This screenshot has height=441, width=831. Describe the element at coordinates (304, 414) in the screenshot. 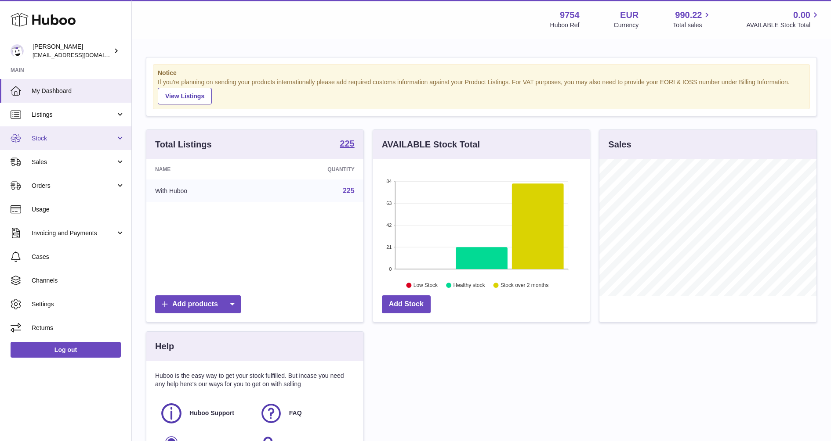

I see `a: FAQ` at that location.